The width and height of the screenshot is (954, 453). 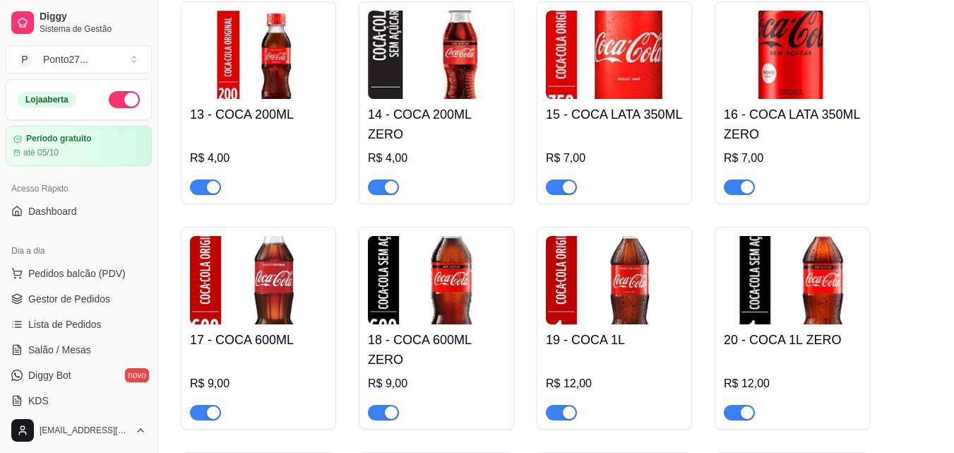 What do you see at coordinates (59, 350) in the screenshot?
I see `span: Salão / Mesas` at bounding box center [59, 350].